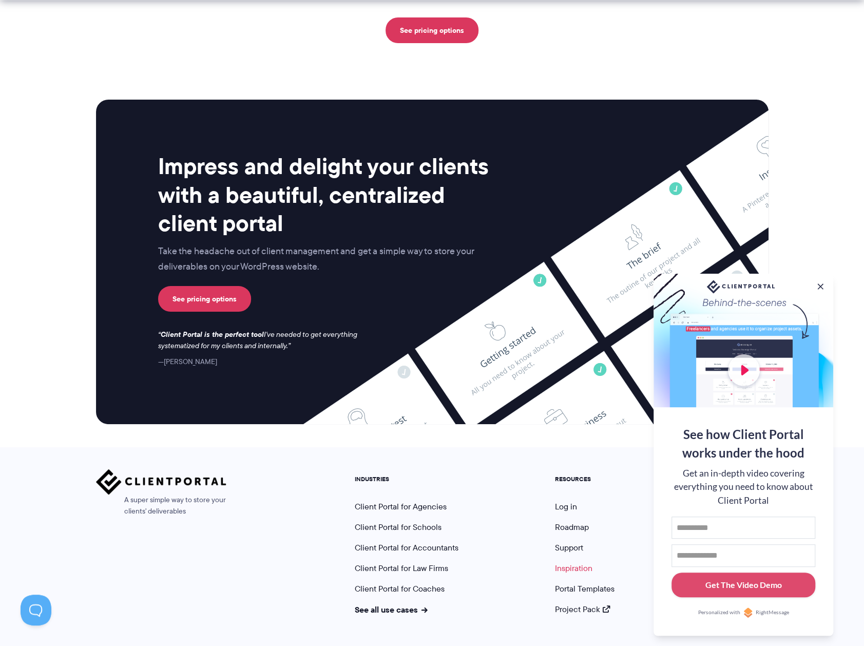 This screenshot has height=646, width=864. Describe the element at coordinates (573, 568) in the screenshot. I see `a: Inspiration` at that location.